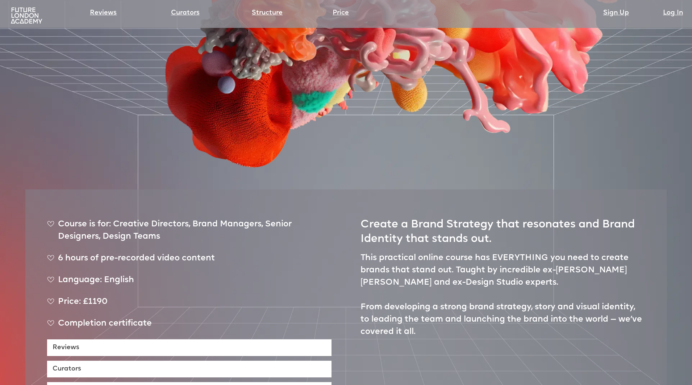 This screenshot has width=692, height=385. Describe the element at coordinates (616, 13) in the screenshot. I see `a: Sign Up` at that location.